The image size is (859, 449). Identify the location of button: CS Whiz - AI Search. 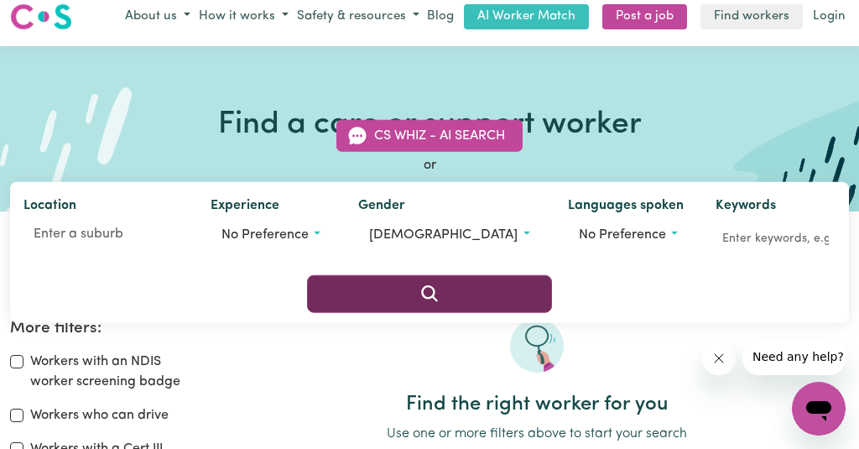
(429, 136).